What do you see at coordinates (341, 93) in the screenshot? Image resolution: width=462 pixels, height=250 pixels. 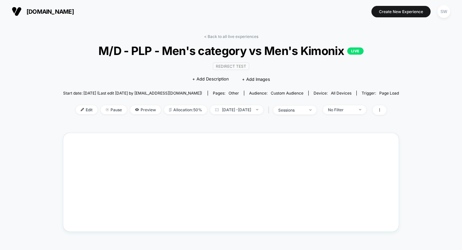 I see `span: all devices` at bounding box center [341, 93].